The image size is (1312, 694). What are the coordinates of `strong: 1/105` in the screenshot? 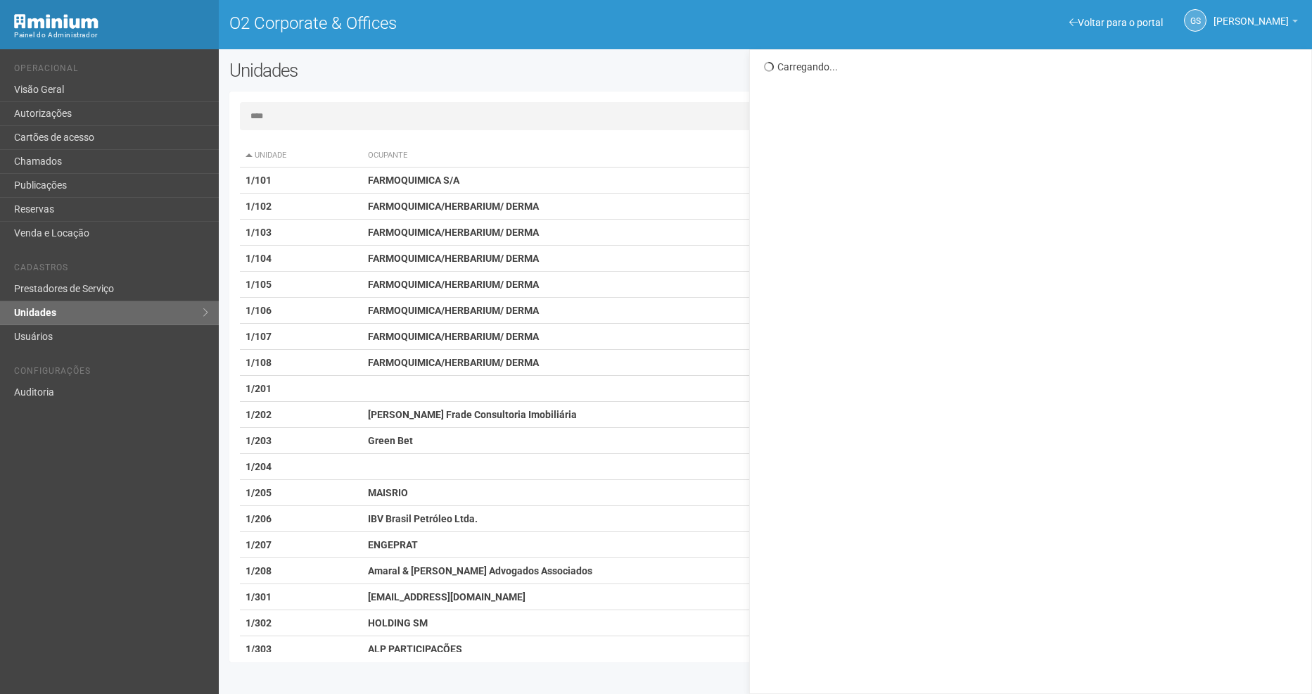 It's located at (258, 284).